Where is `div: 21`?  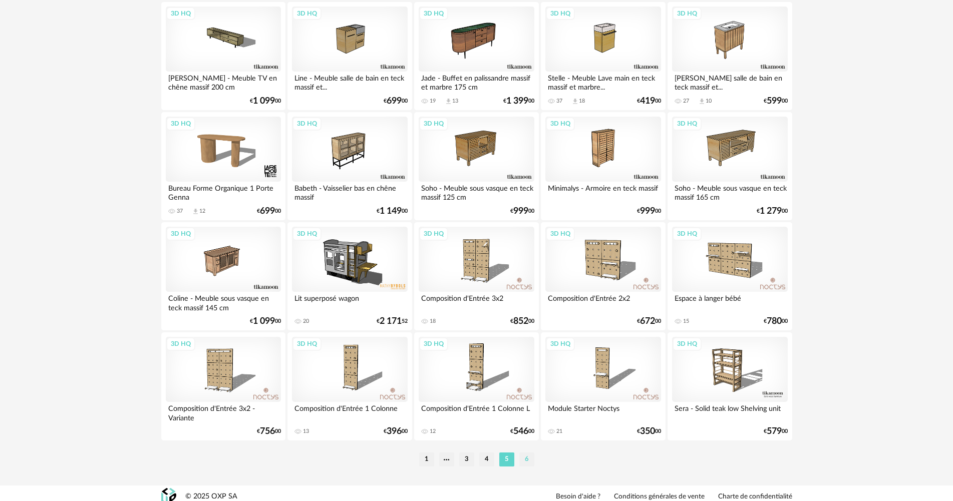
div: 21 is located at coordinates (559, 431).